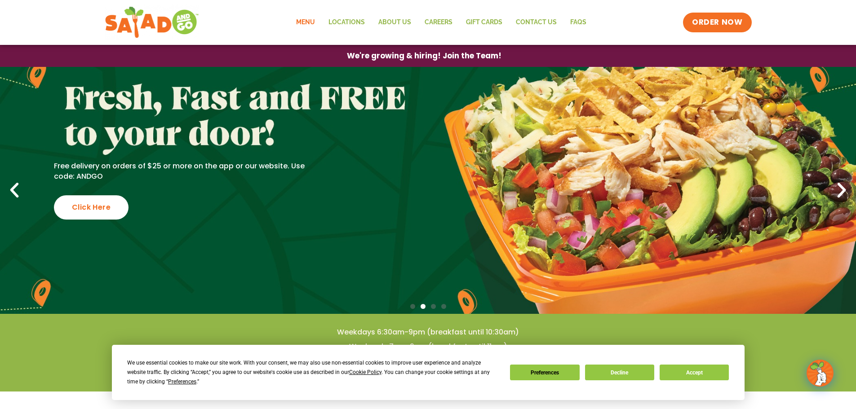 Image resolution: width=856 pixels, height=409 pixels. Describe the element at coordinates (578, 22) in the screenshot. I see `a: FAQs` at that location.